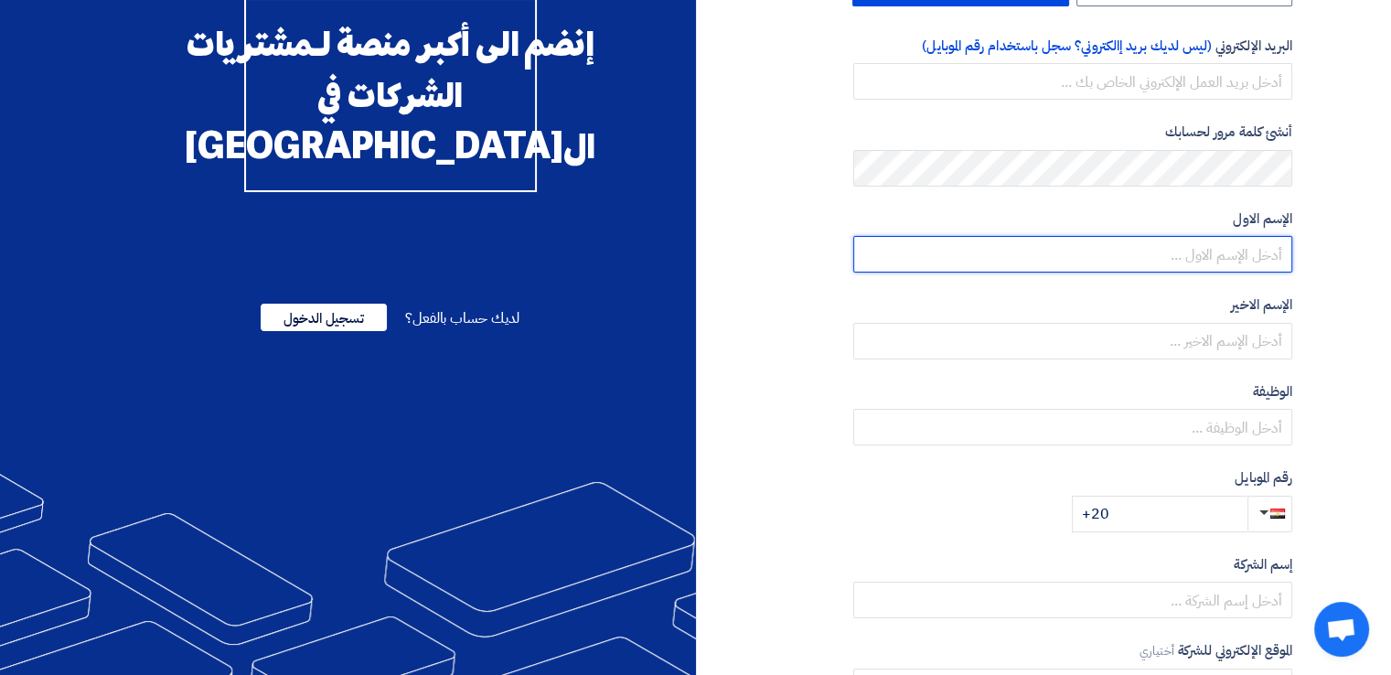 This screenshot has height=675, width=1391. What do you see at coordinates (1073, 427) in the screenshot?
I see `input: أدخل الوظيفة ...` at bounding box center [1073, 427].